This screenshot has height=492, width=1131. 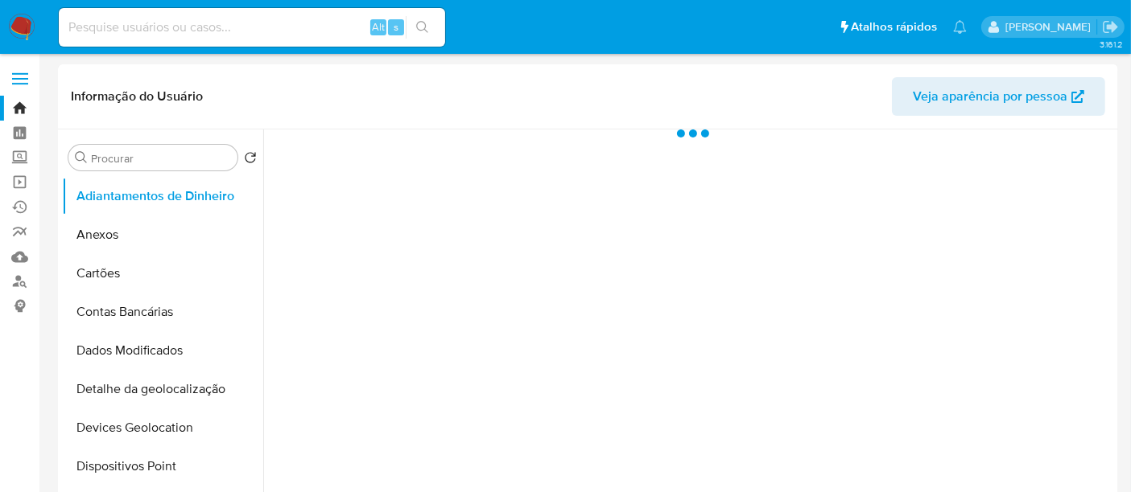 I want to click on h1: Informação do Usuário, so click(x=137, y=97).